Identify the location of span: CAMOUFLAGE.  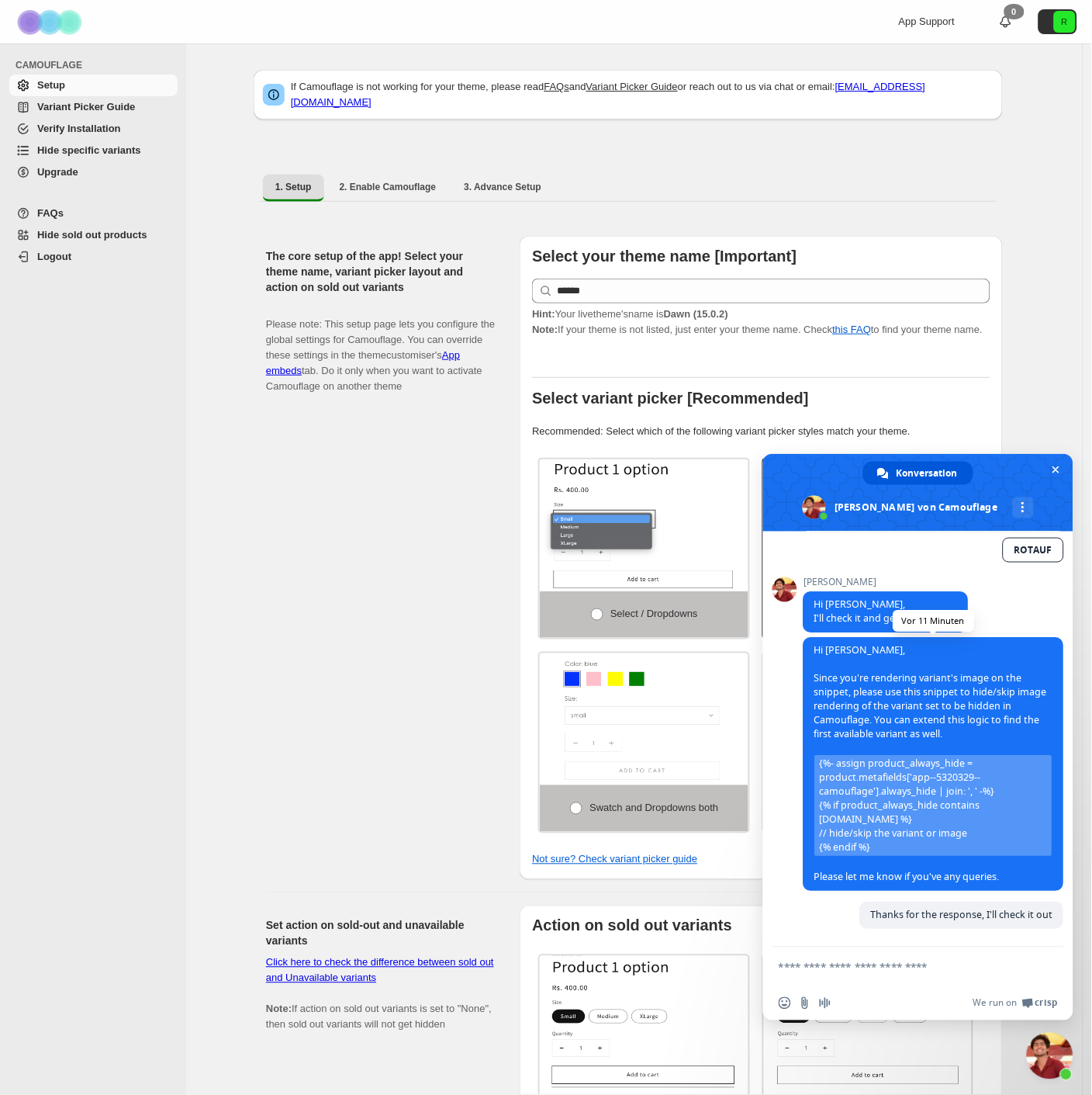
(97, 65).